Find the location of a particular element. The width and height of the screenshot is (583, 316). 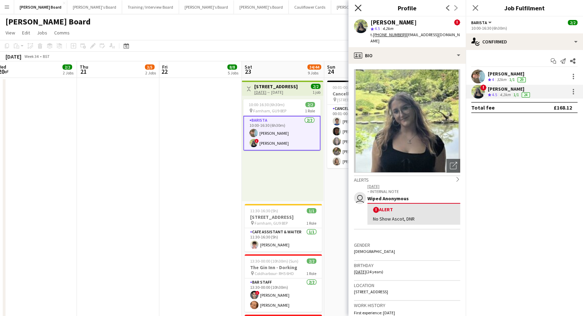

span: 21 is located at coordinates (84, 71).